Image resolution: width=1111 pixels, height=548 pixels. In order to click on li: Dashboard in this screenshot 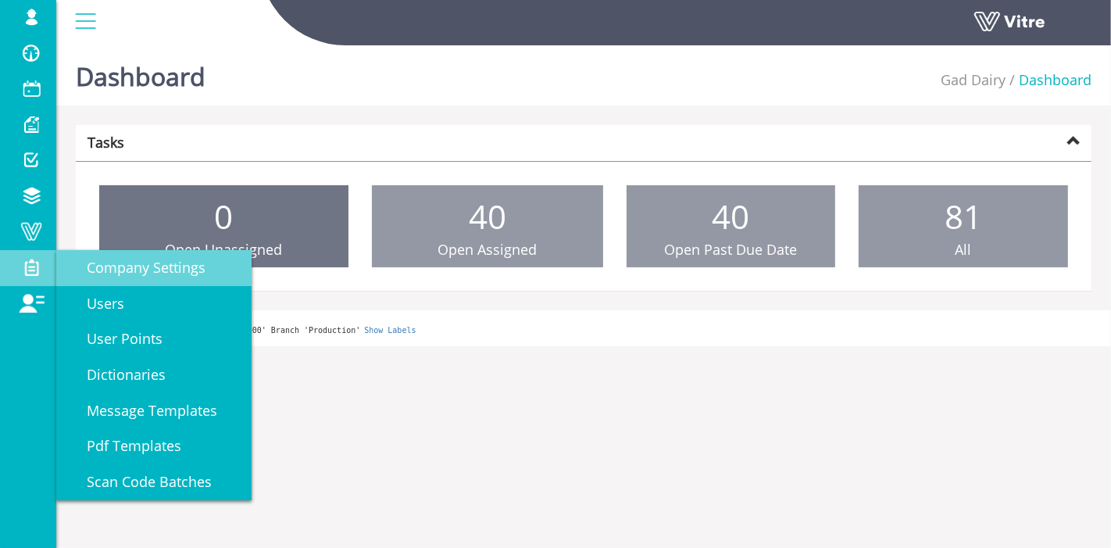, I will do `click(1048, 80)`.